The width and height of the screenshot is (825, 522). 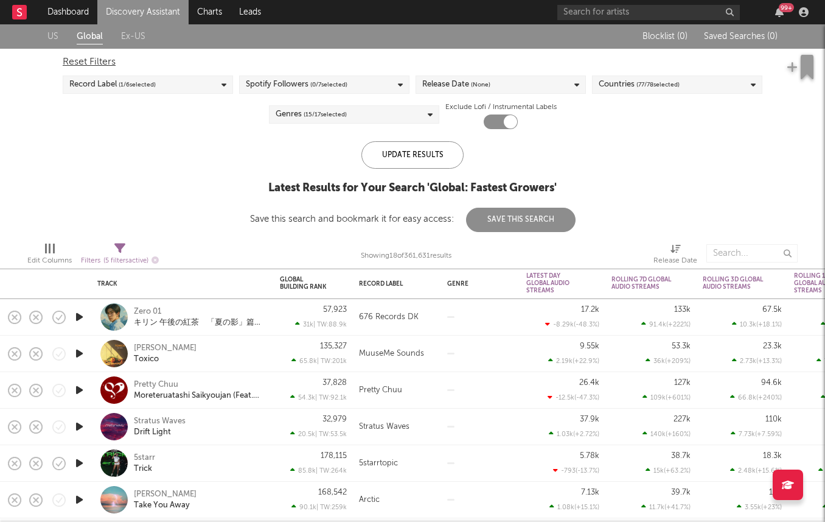 What do you see at coordinates (681, 492) in the screenshot?
I see `div: 39.7k` at bounding box center [681, 492].